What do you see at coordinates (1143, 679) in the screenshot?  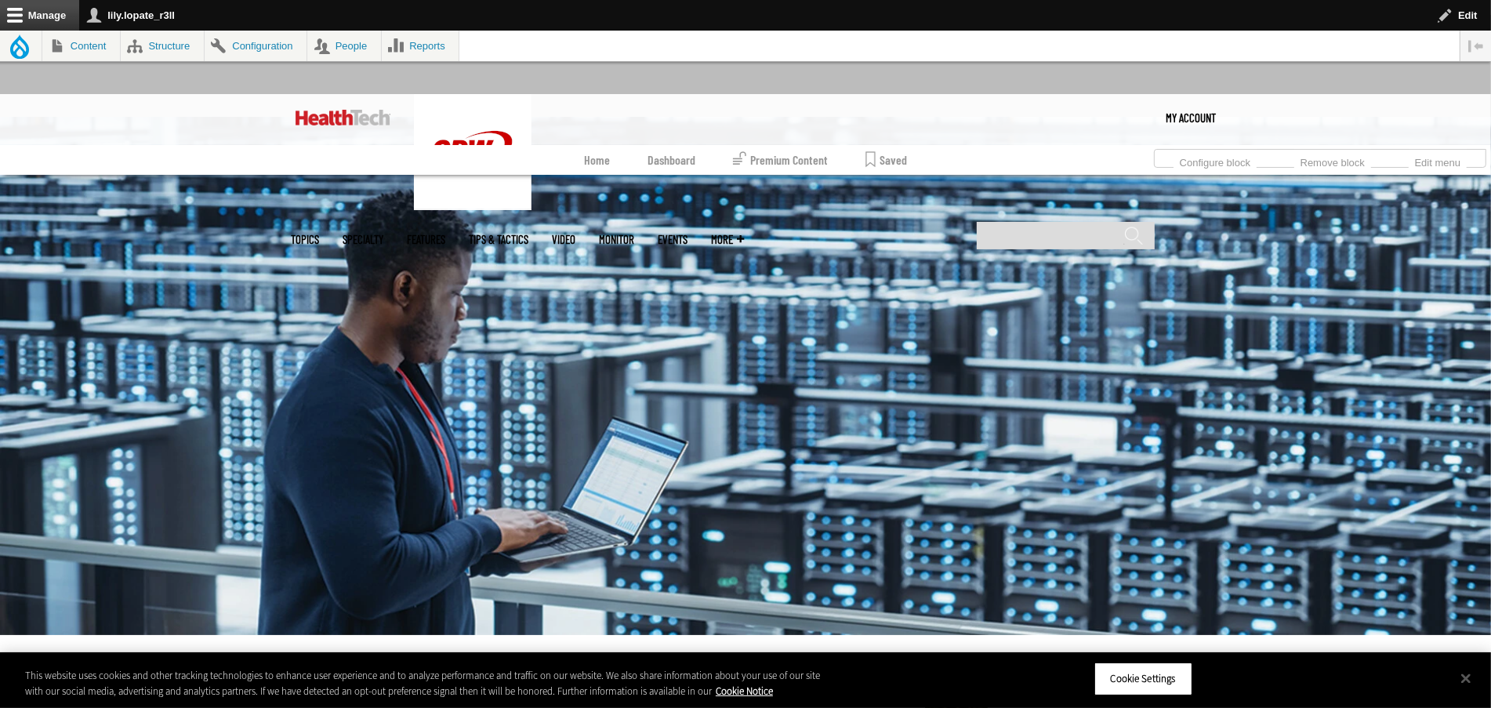 I see `button: Cookie Settings` at bounding box center [1143, 679].